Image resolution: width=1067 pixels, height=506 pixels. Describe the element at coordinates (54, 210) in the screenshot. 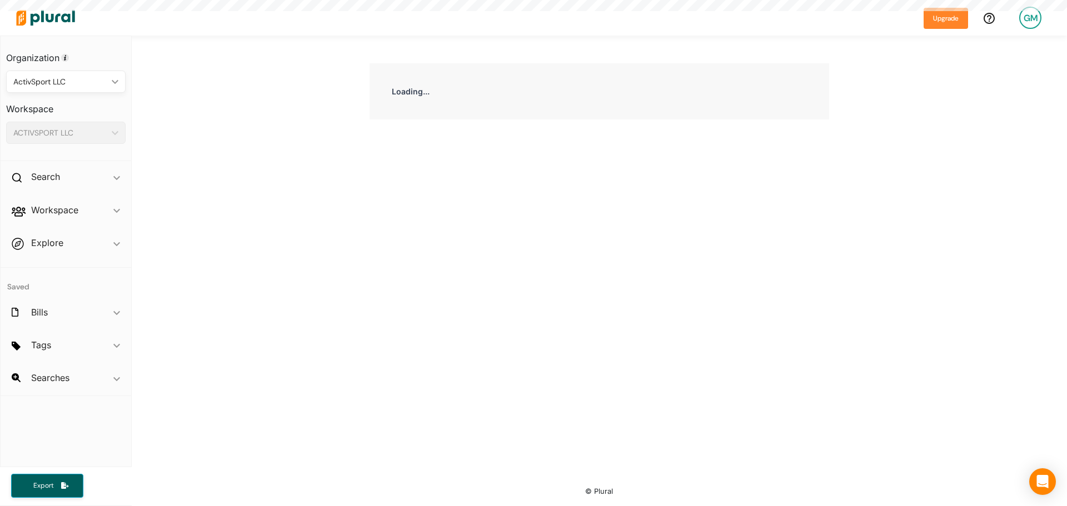

I see `h2: Workspace` at that location.